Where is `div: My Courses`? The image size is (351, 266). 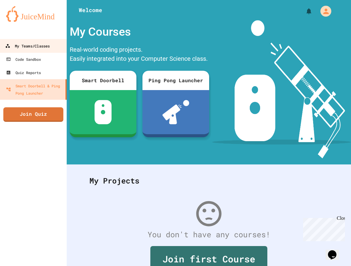 div: My Courses is located at coordinates (139, 32).